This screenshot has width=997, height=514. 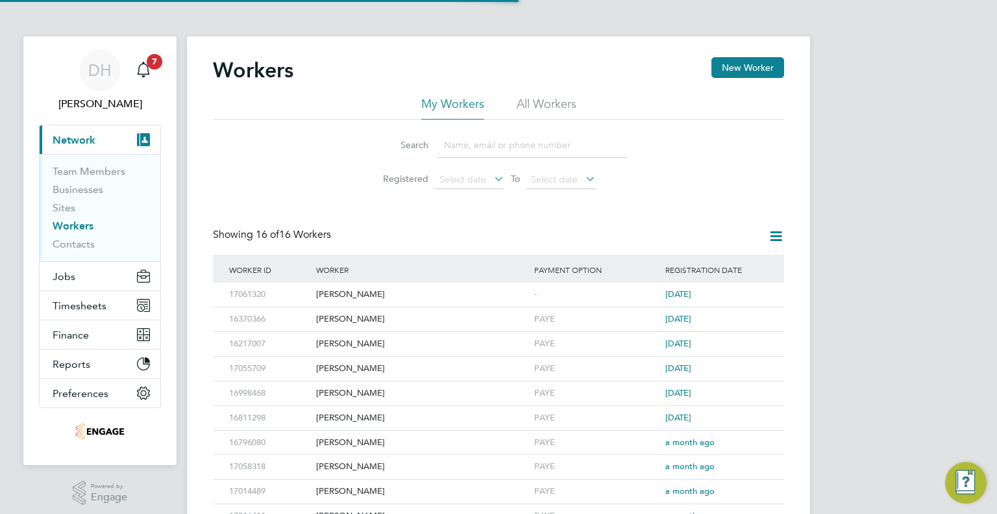 What do you see at coordinates (268, 234) in the screenshot?
I see `span: 16 of` at bounding box center [268, 234].